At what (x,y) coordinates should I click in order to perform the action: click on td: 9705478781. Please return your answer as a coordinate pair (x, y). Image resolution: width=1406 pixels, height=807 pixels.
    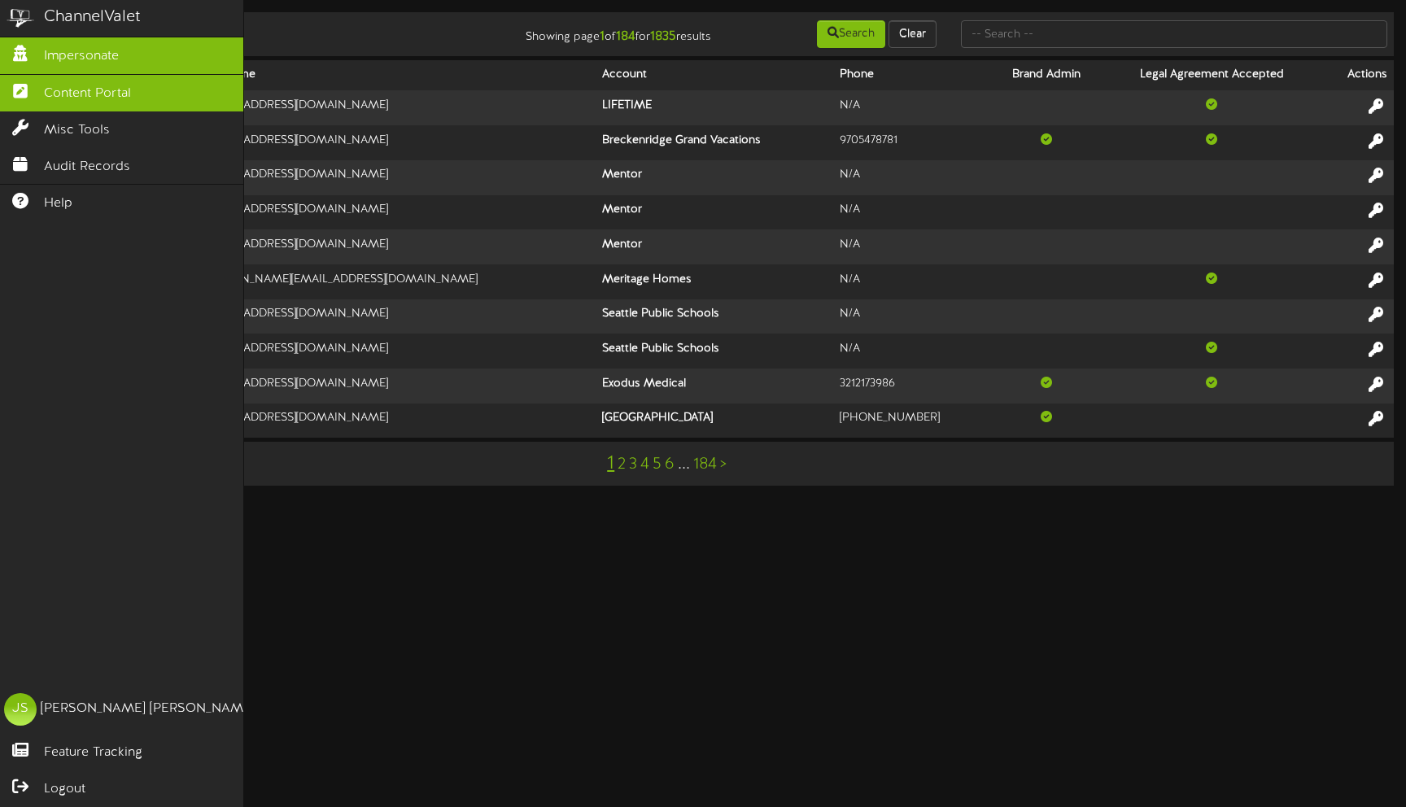
    Looking at the image, I should click on (911, 142).